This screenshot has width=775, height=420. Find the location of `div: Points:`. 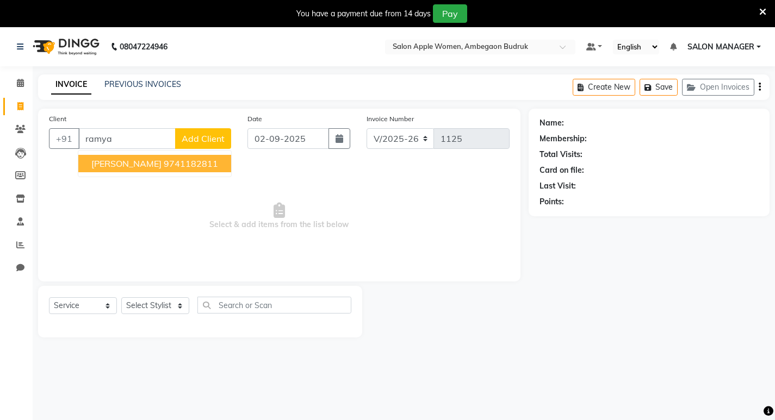

div: Points: is located at coordinates (551, 202).